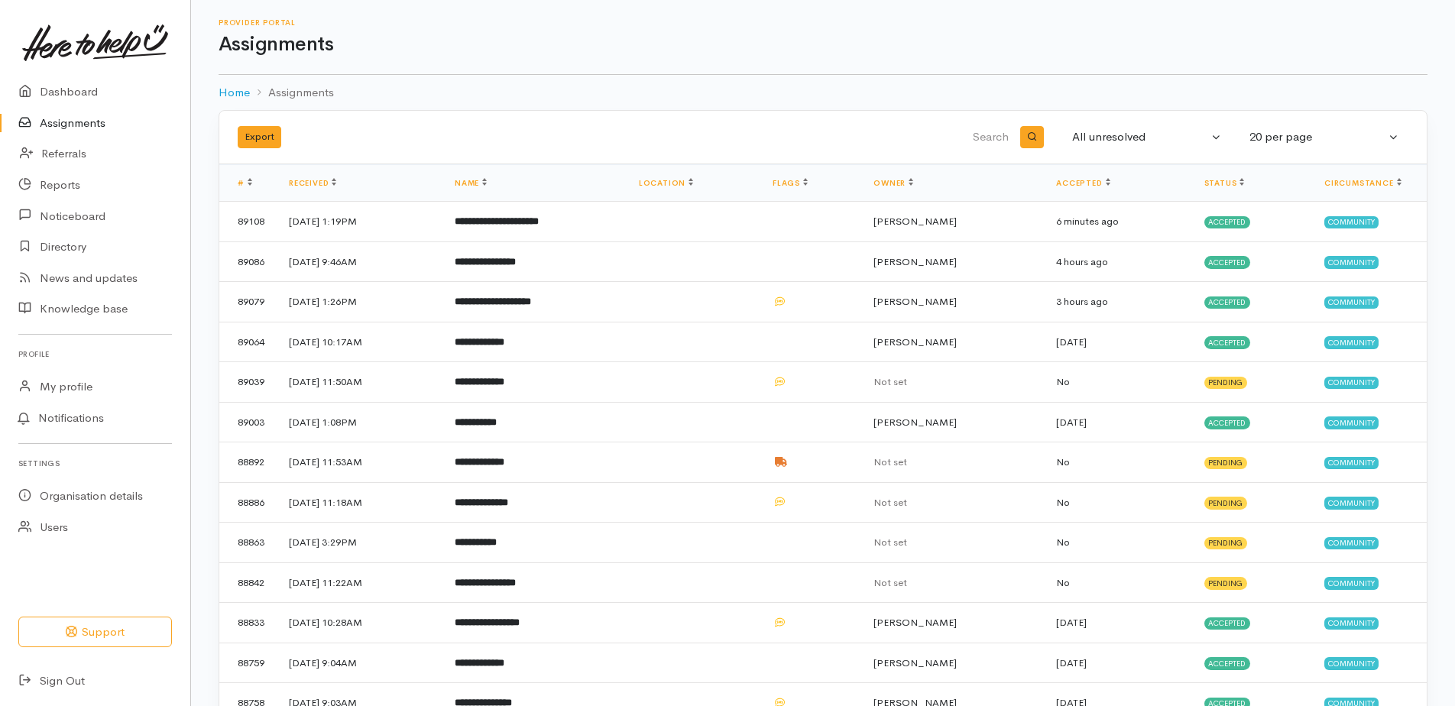  What do you see at coordinates (95, 354) in the screenshot?
I see `h6: Profile` at bounding box center [95, 354].